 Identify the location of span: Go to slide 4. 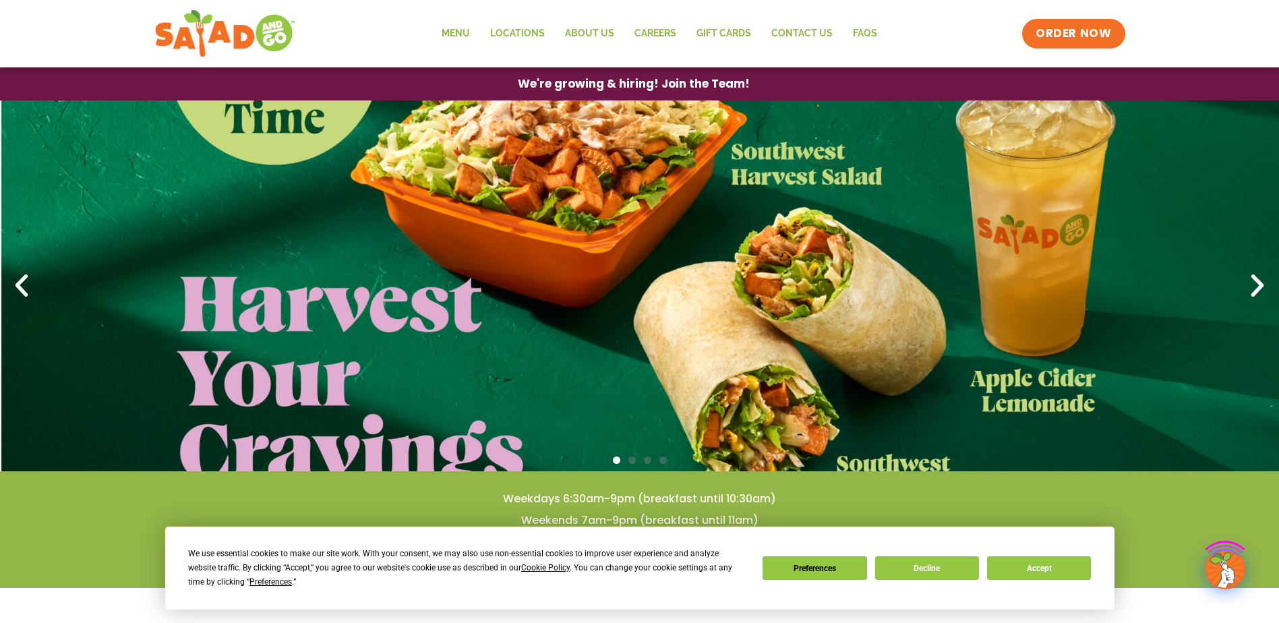
(663, 460).